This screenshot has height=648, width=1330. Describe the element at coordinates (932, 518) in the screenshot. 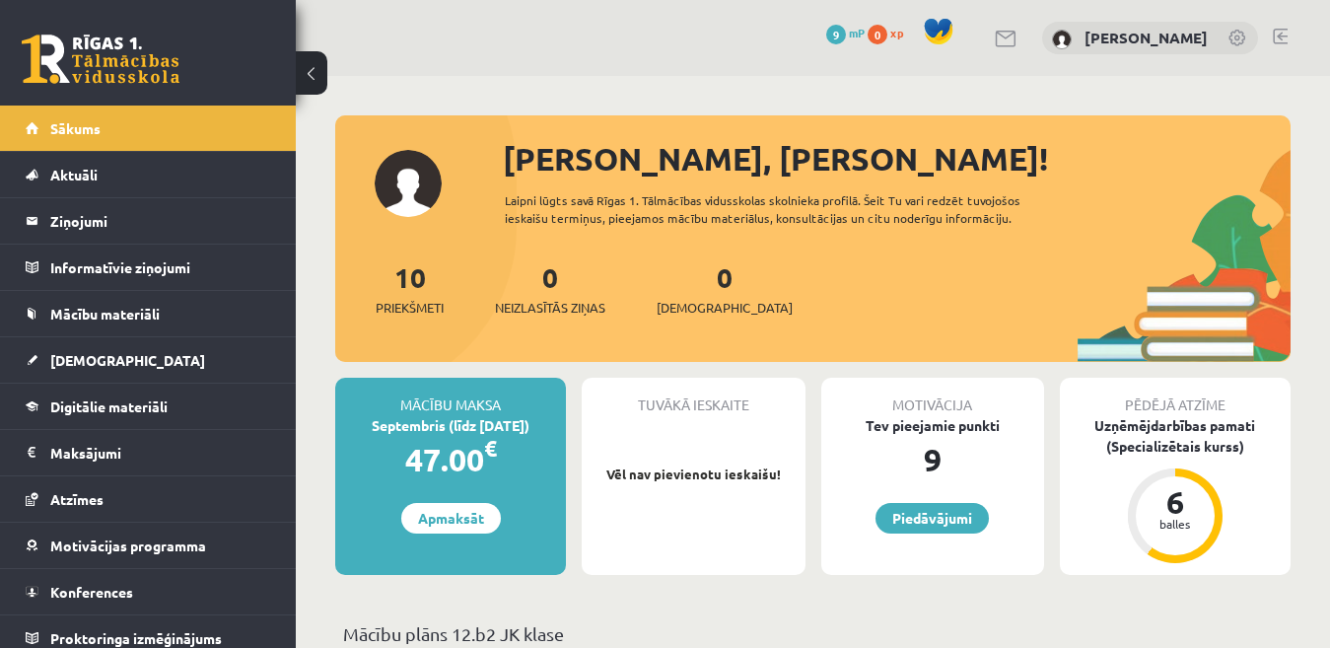

I see `a: Piedāvājumi` at that location.